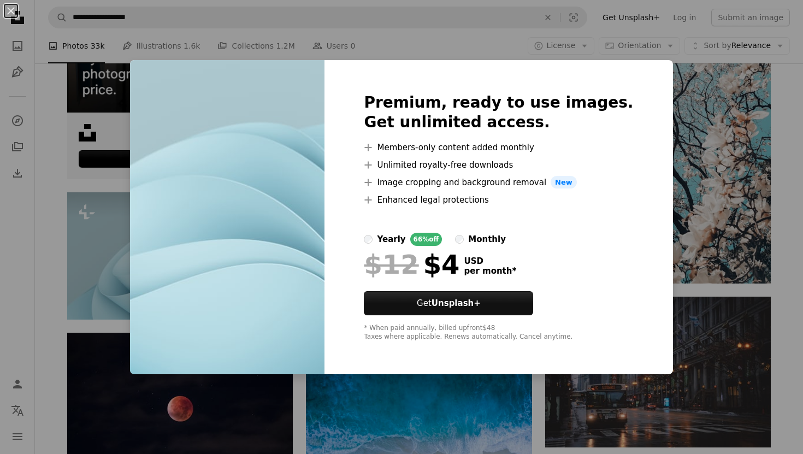  Describe the element at coordinates (459, 239) in the screenshot. I see `input: monthly` at that location.